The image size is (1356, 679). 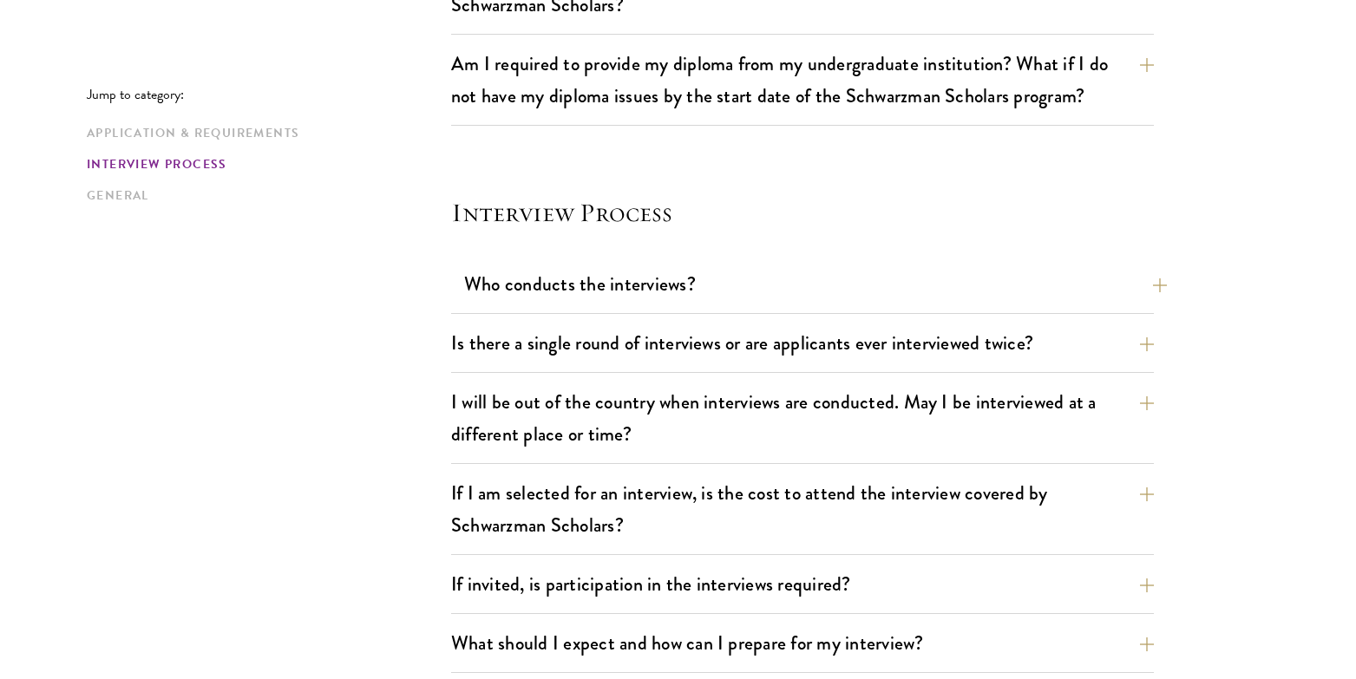 I want to click on a: Application & Requirements, so click(x=264, y=133).